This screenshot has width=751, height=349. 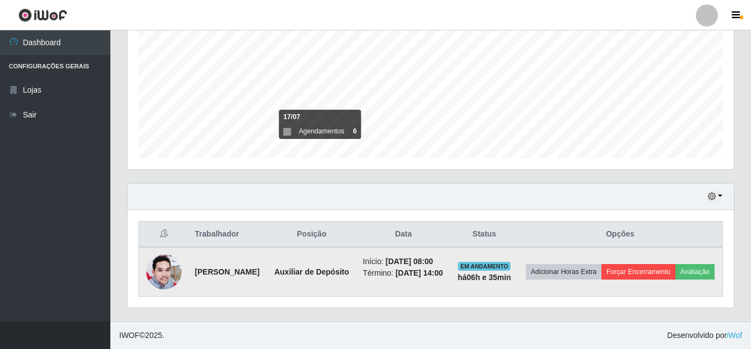 I want to click on th: Posição, so click(x=311, y=235).